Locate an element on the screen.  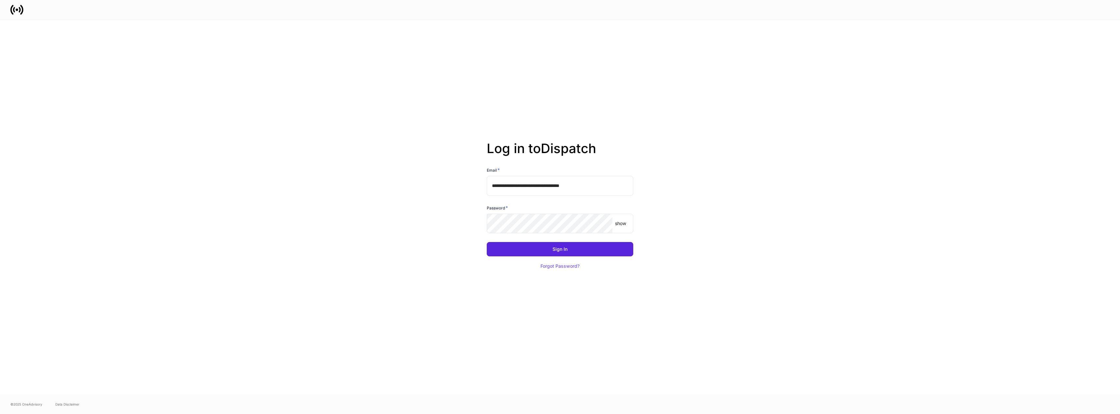
div: Sign In is located at coordinates (560, 249).